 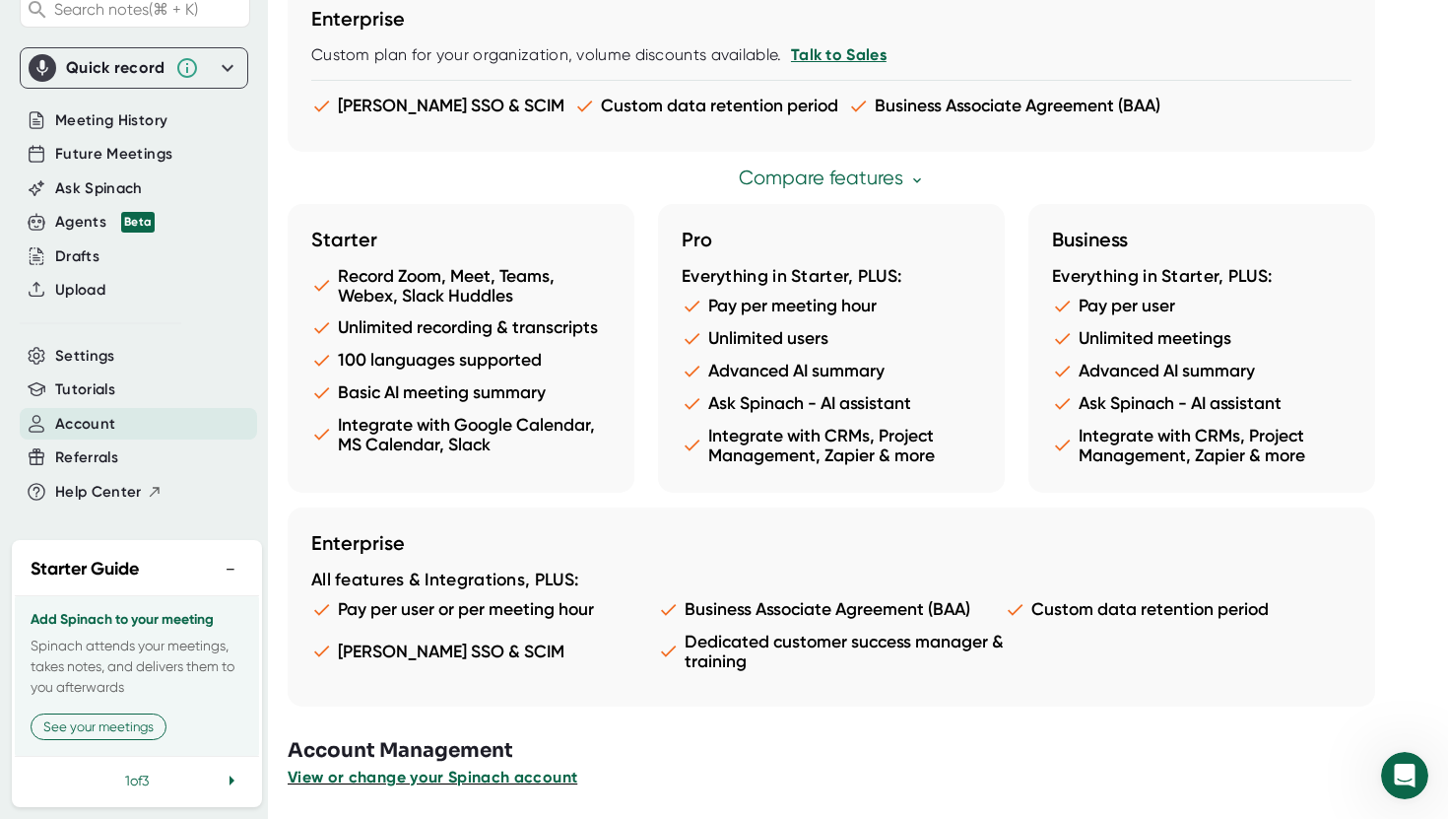 What do you see at coordinates (111, 120) in the screenshot?
I see `button: Meeting History` at bounding box center [111, 120].